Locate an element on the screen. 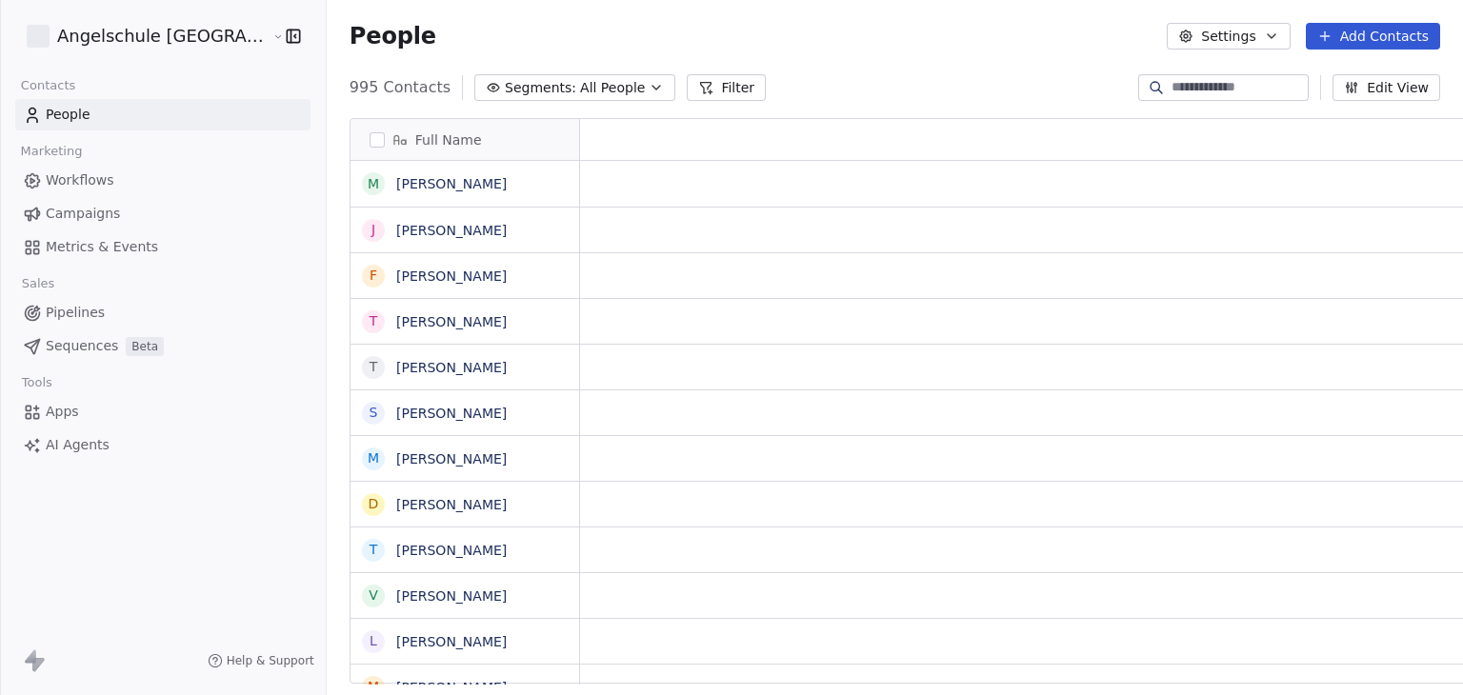  span: Workflows is located at coordinates (80, 180).